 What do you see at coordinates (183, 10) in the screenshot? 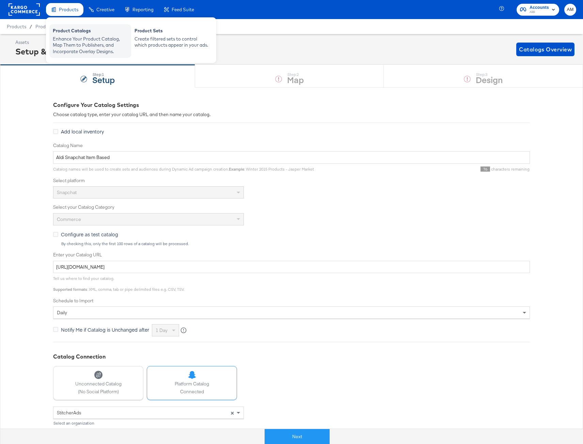
I see `span: Feed Suite` at bounding box center [183, 10].